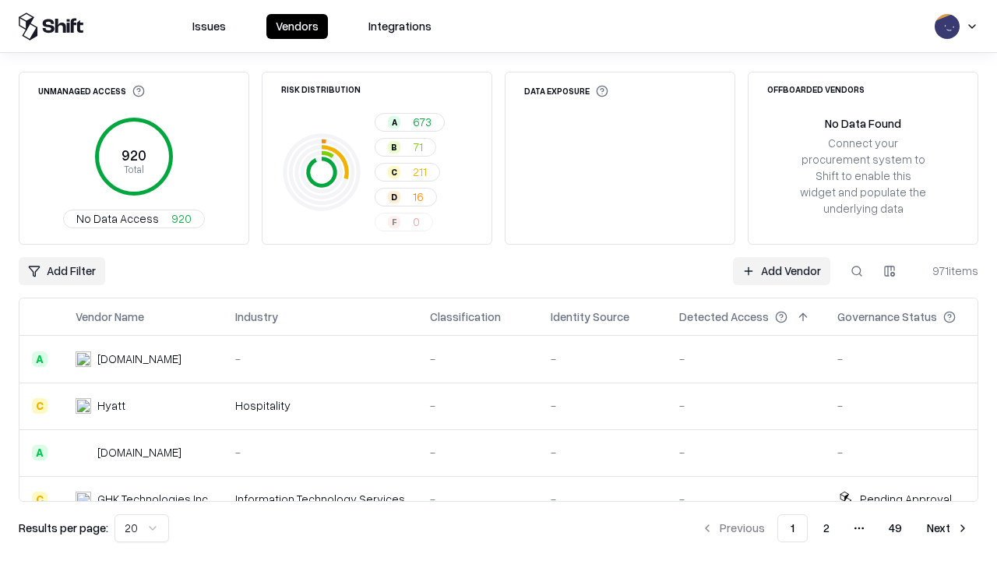 Image resolution: width=997 pixels, height=561 pixels. Describe the element at coordinates (723, 316) in the screenshot. I see `div: Detected Access` at that location.